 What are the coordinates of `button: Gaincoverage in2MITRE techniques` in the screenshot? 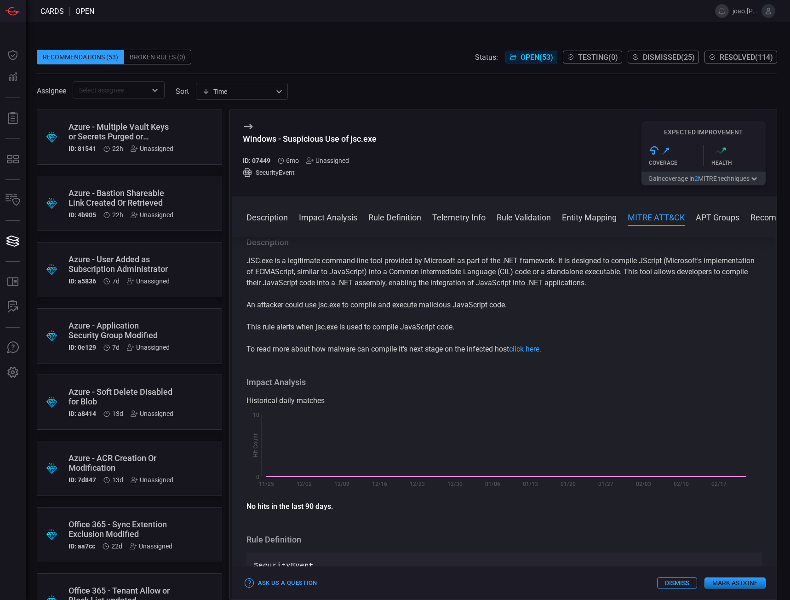 It's located at (704, 178).